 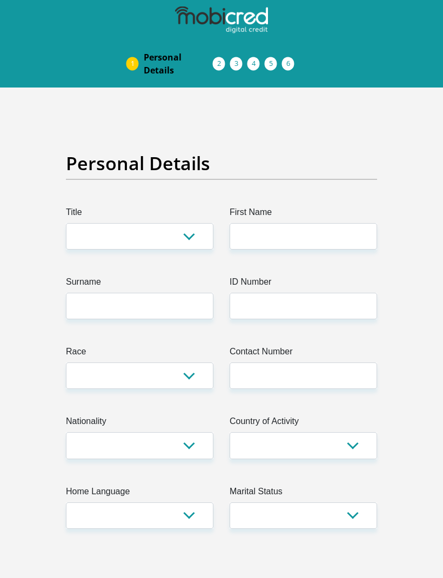 What do you see at coordinates (139, 284) in the screenshot?
I see `label: Surname` at bounding box center [139, 284].